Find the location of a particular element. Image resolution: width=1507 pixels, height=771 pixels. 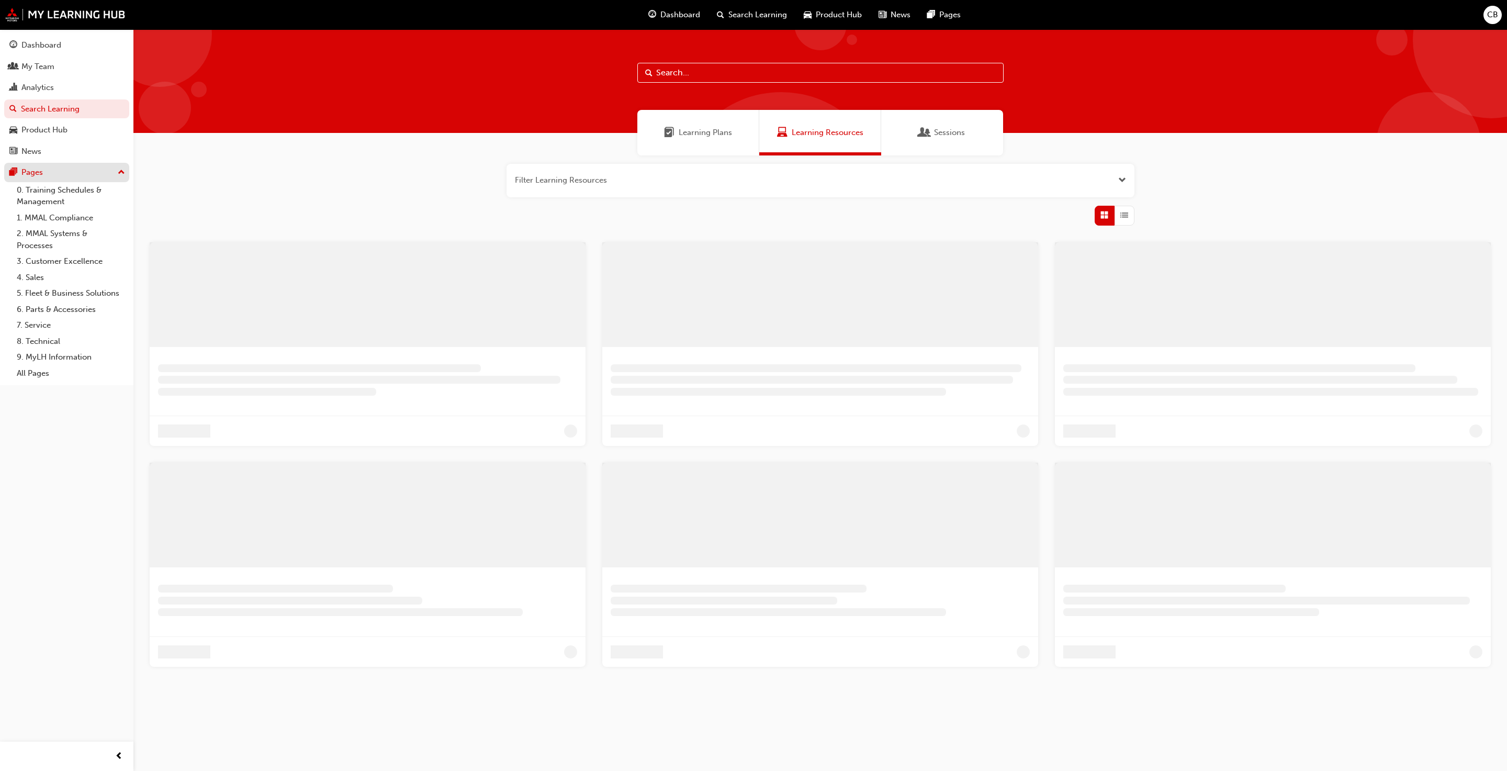

a: 5. Fleet & Business Solutions is located at coordinates (71, 293).